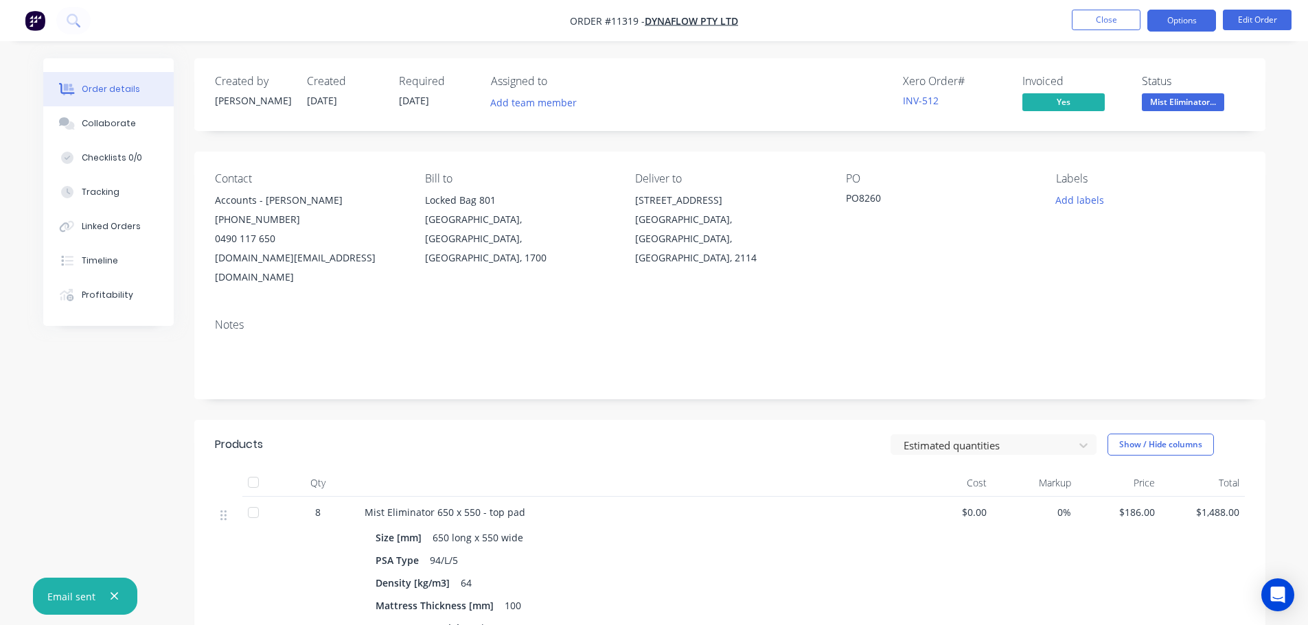  I want to click on img: Factory, so click(35, 21).